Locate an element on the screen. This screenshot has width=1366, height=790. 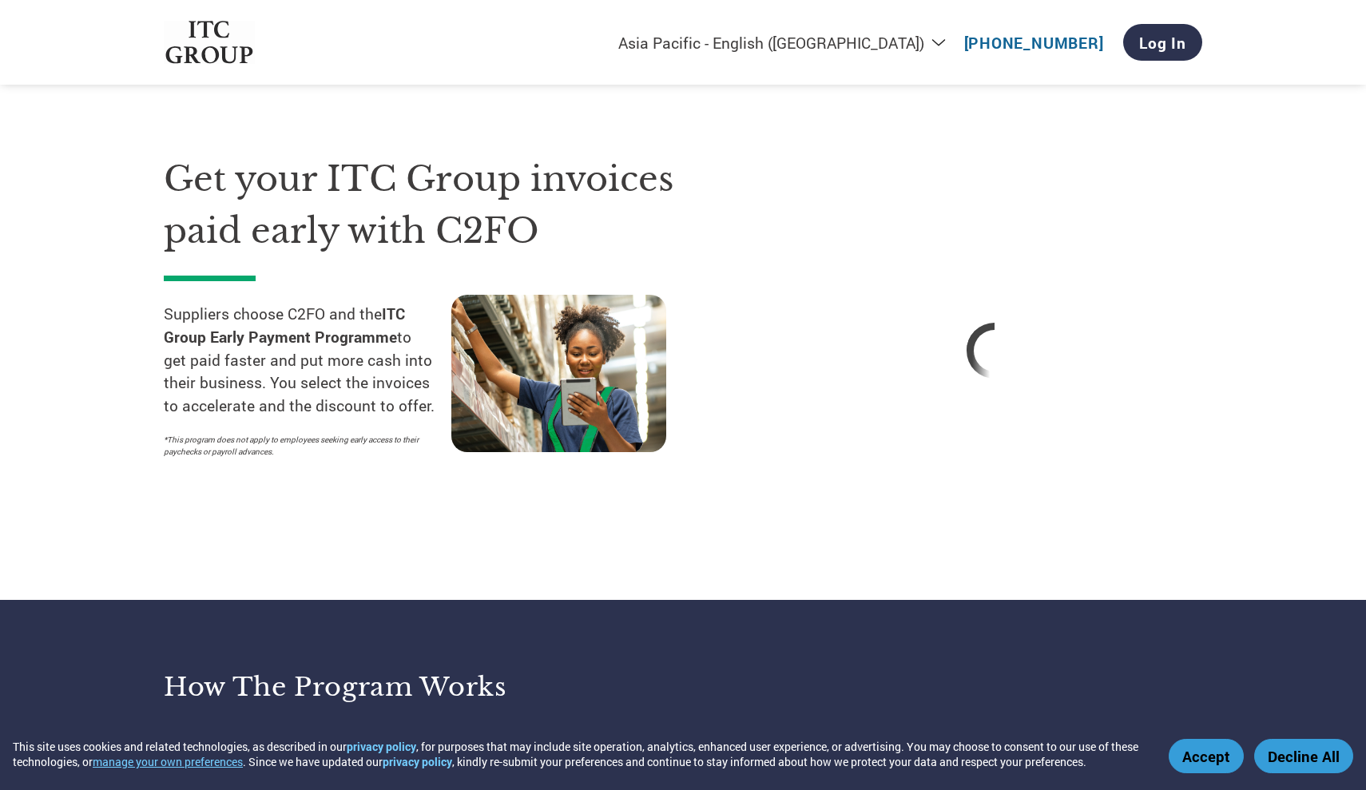
img: supply chain worker is located at coordinates (558, 373).